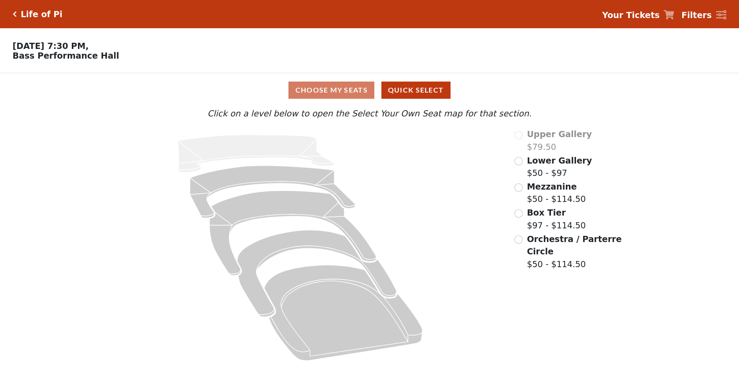 This screenshot has width=739, height=369. I want to click on strong: Filters, so click(697, 15).